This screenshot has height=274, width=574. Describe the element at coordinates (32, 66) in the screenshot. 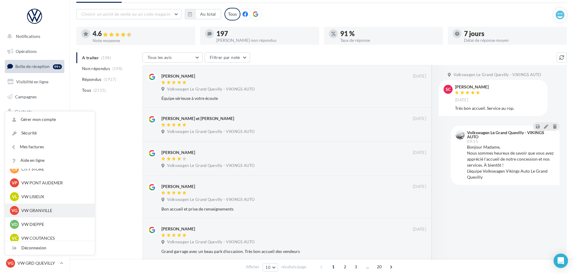

I see `span: Boîte de réception` at that location.